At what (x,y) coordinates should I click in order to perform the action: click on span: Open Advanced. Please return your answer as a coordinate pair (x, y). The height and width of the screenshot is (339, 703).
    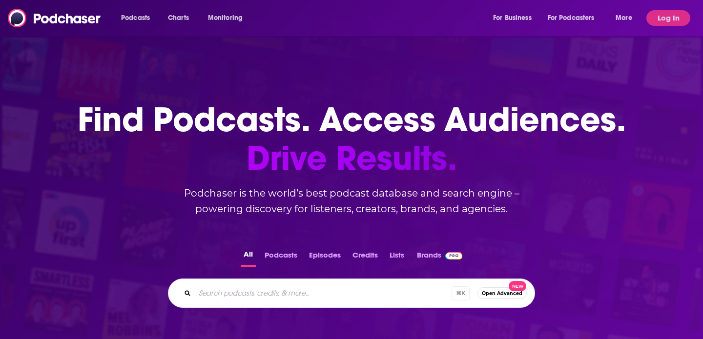
    Looking at the image, I should click on (502, 294).